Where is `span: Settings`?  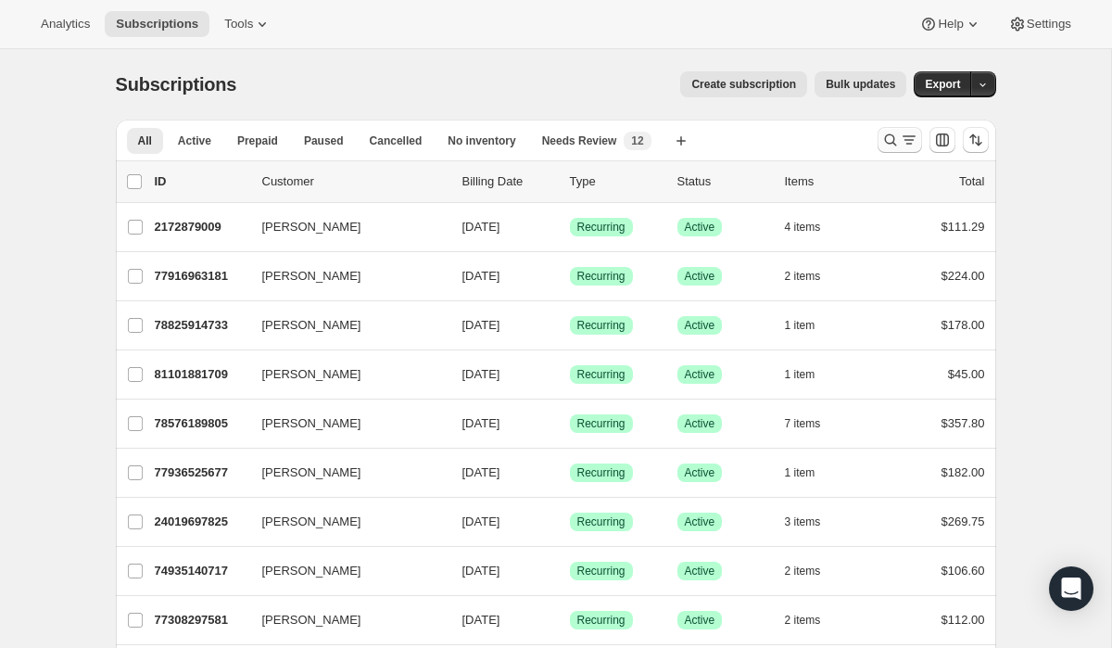 span: Settings is located at coordinates (1049, 24).